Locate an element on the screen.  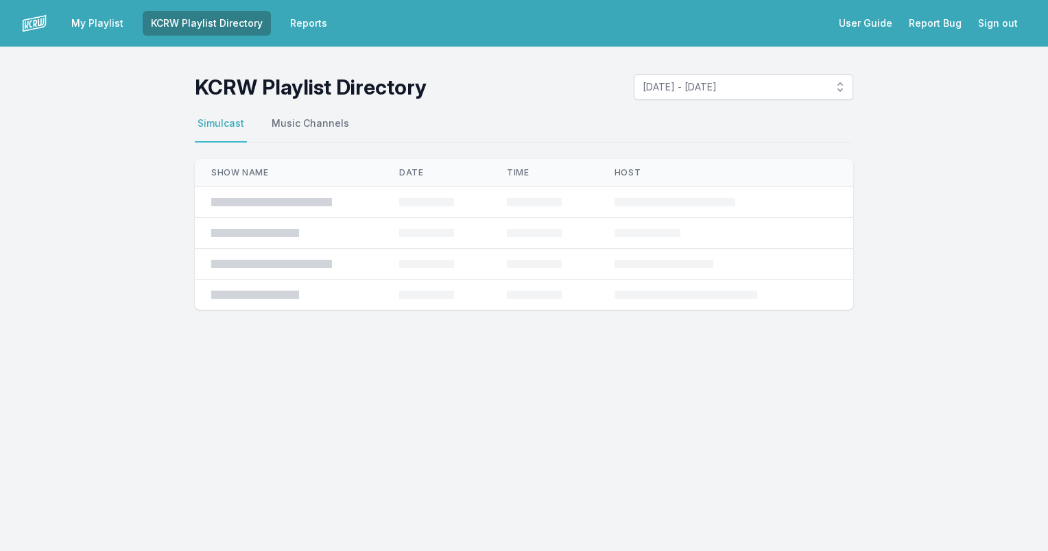
a: KCRW Playlist Directory is located at coordinates (206, 23).